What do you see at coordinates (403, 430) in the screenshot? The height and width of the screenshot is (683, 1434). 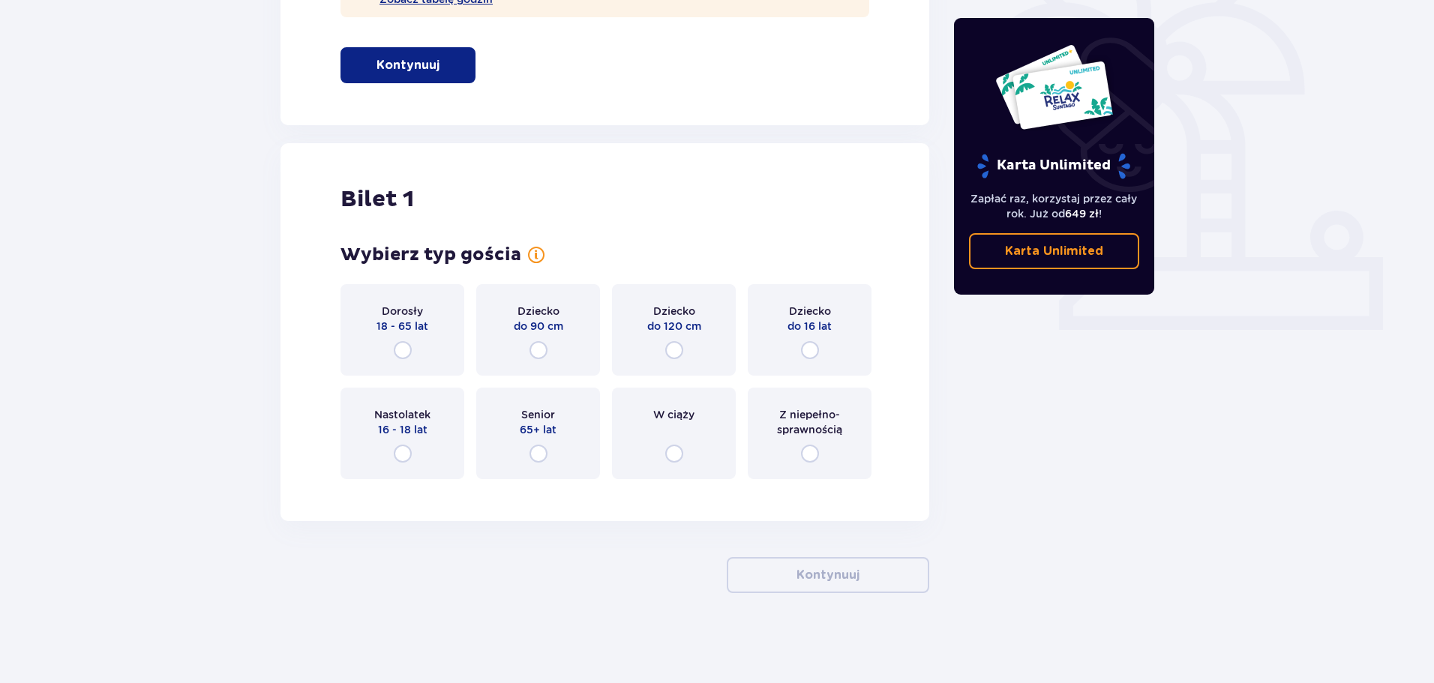 I see `span: 16 - 18 lat` at bounding box center [403, 430].